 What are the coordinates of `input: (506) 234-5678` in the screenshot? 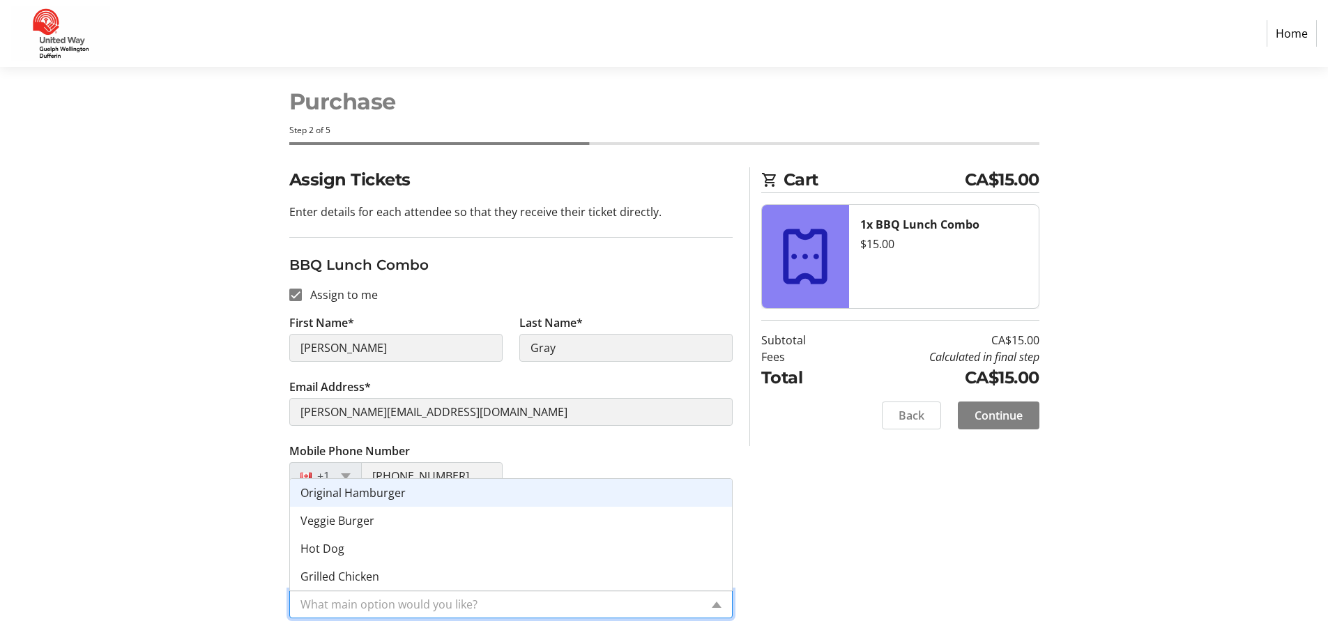 It's located at (431, 476).